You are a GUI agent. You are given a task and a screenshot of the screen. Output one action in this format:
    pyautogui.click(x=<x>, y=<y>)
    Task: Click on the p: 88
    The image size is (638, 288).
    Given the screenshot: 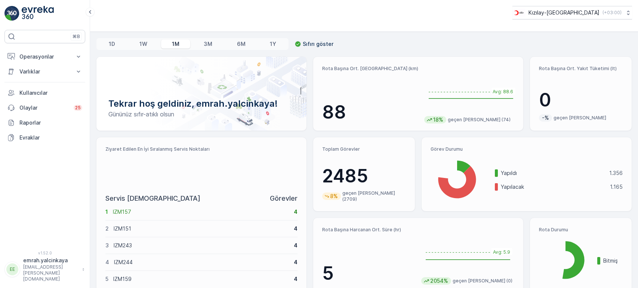 What is the action you would take?
    pyautogui.click(x=370, y=112)
    